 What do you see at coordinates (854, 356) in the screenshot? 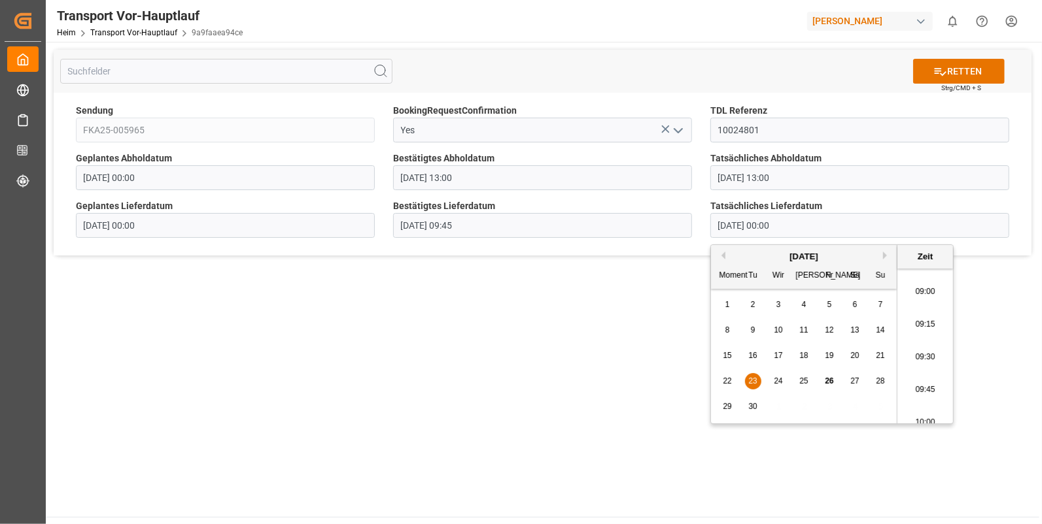
I see `span: 20` at bounding box center [854, 356].